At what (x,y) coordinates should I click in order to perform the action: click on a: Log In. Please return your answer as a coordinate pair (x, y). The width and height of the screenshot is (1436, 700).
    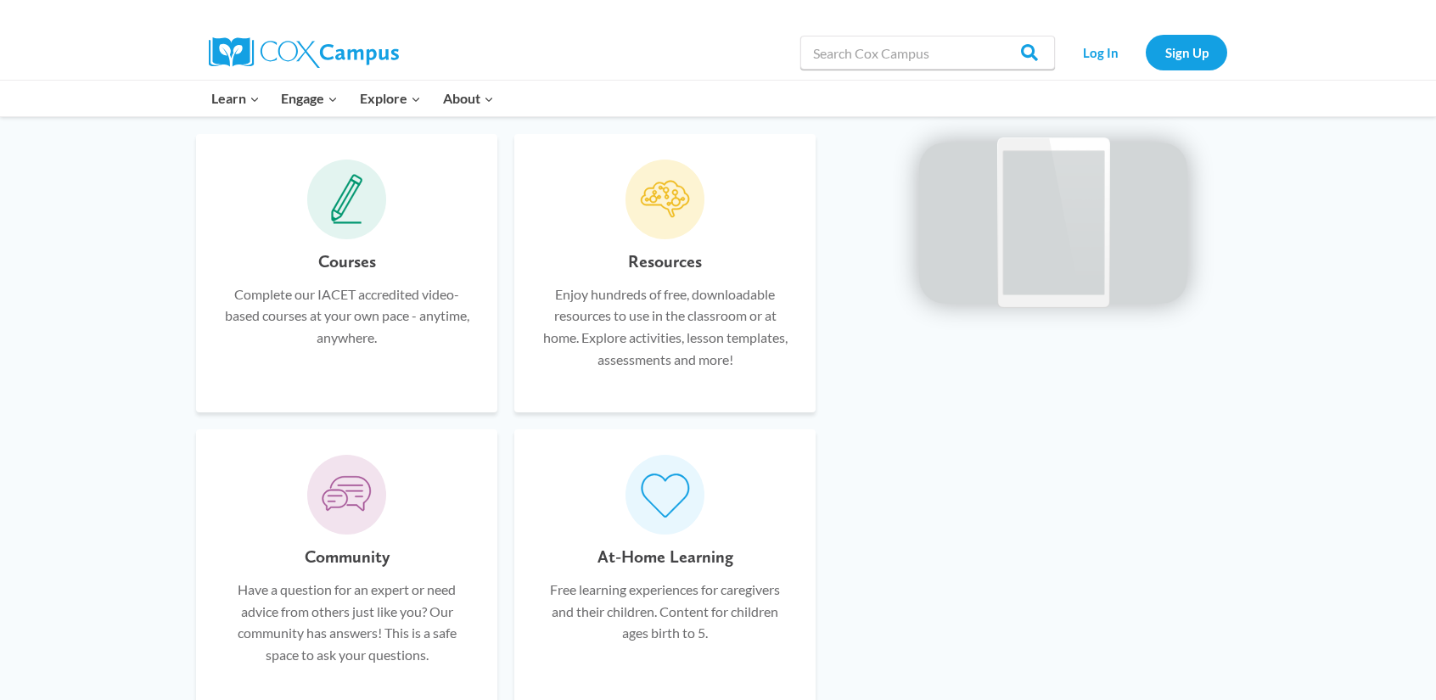
    Looking at the image, I should click on (1100, 52).